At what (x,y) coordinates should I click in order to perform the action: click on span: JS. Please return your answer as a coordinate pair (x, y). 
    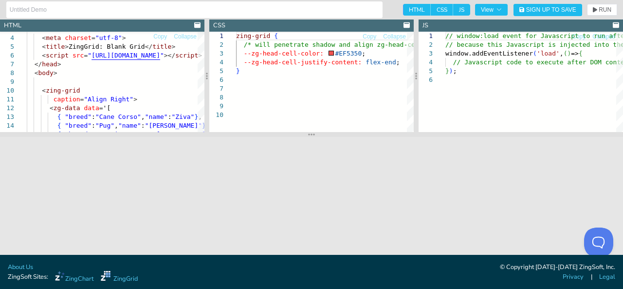
    Looking at the image, I should click on (462, 10).